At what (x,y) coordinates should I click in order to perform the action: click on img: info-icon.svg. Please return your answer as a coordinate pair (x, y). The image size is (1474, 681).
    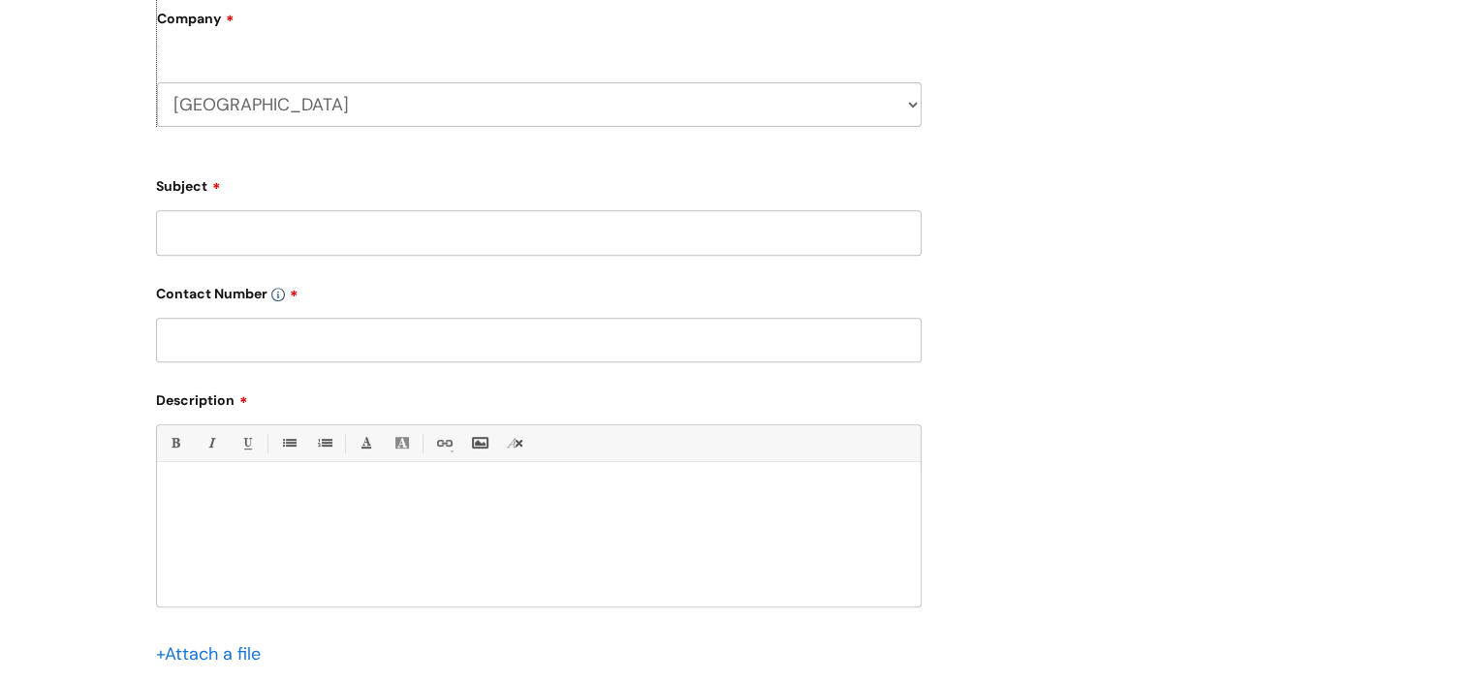
    Looking at the image, I should click on (278, 295).